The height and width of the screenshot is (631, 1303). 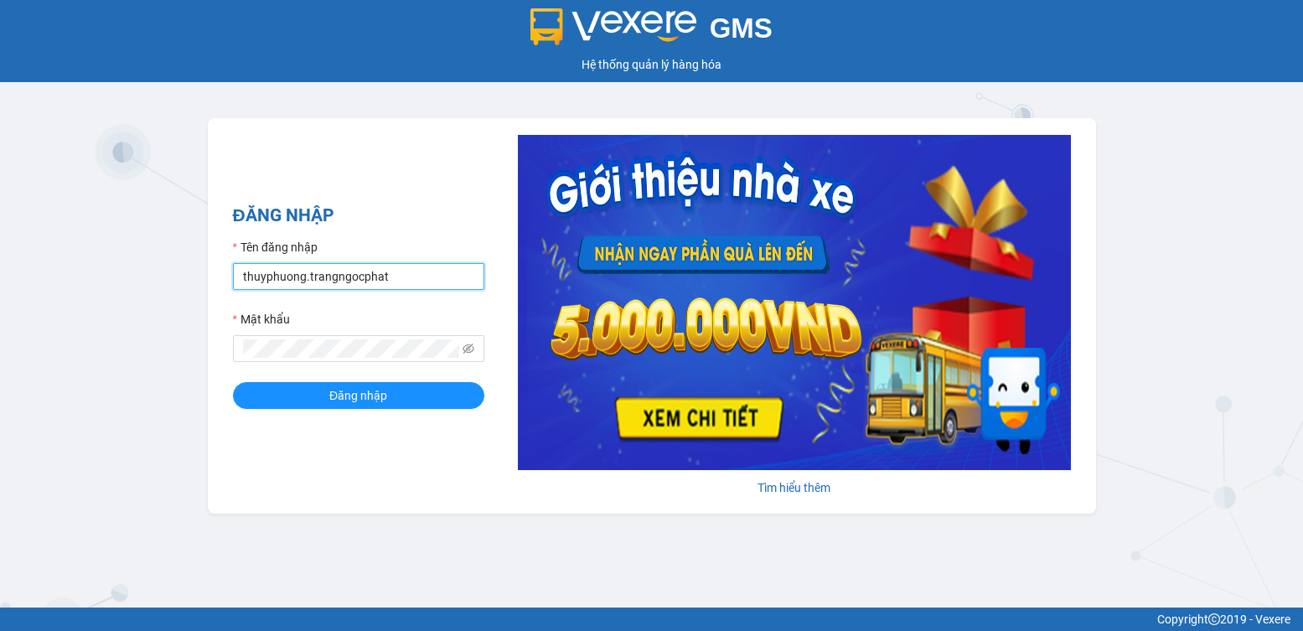 I want to click on input: Tên đăng nhập, so click(x=359, y=276).